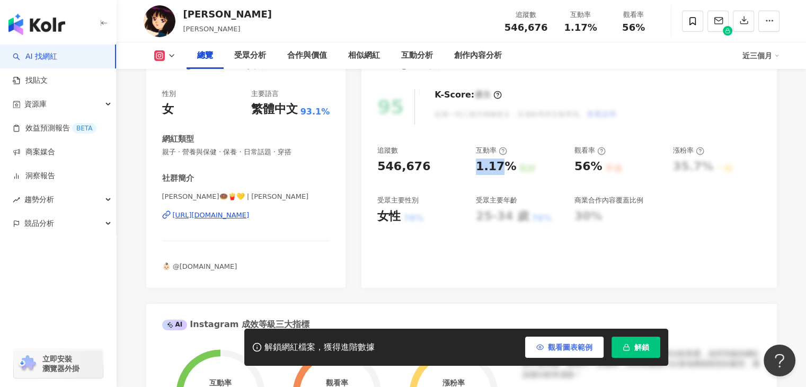  Describe the element at coordinates (30, 81) in the screenshot. I see `a: 找貼文` at that location.